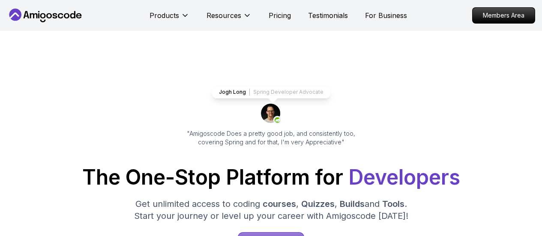 This screenshot has width=542, height=236. Describe the element at coordinates (318, 204) in the screenshot. I see `span: Quizzes` at that location.